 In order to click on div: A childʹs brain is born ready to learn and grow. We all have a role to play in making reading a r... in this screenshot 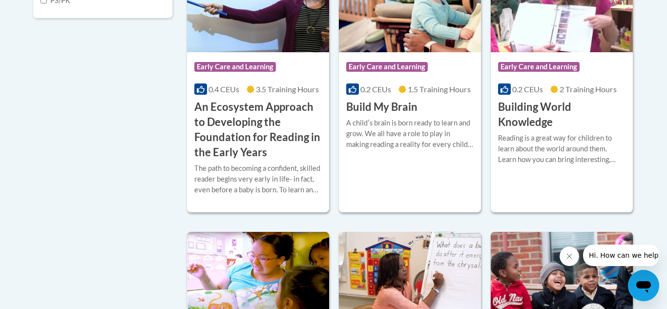, I will do `click(410, 134)`.